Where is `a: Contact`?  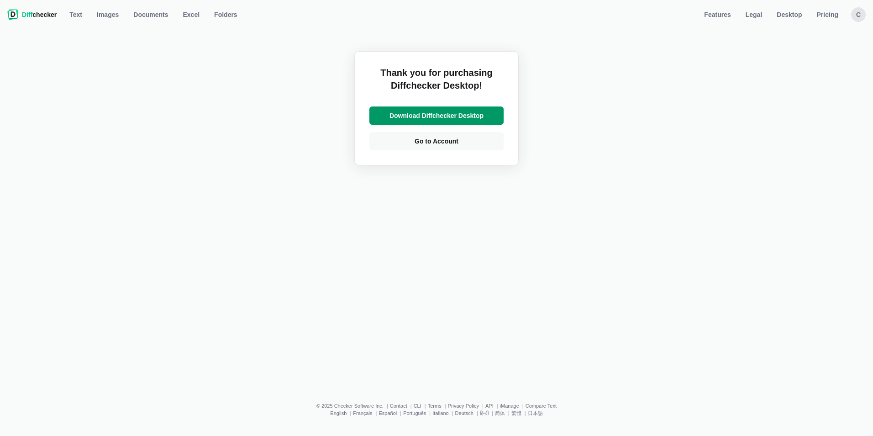 a: Contact is located at coordinates (399, 406).